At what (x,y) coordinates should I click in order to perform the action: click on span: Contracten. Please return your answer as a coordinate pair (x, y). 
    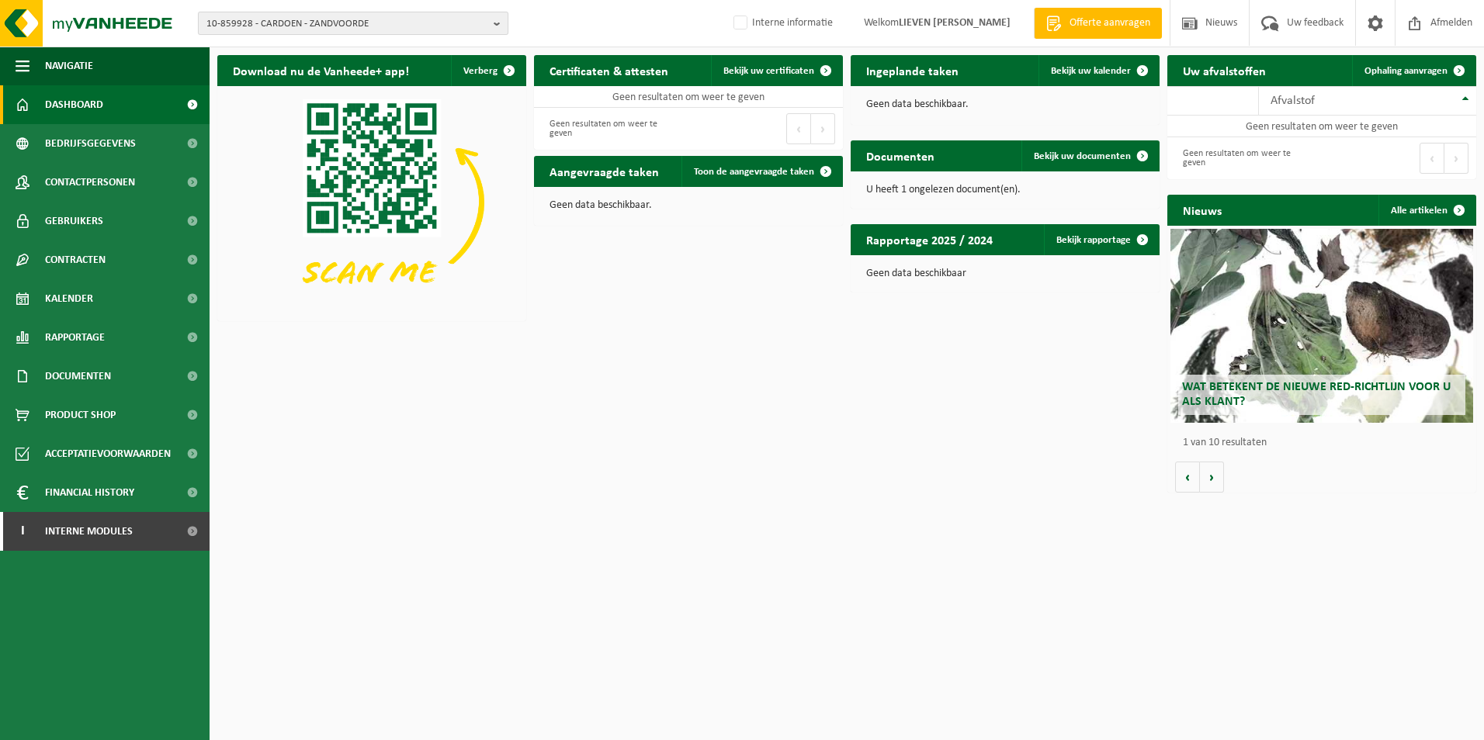
    Looking at the image, I should click on (75, 260).